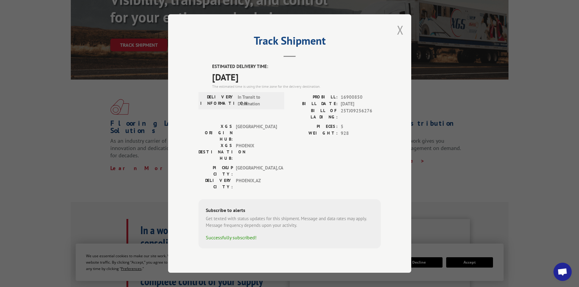 This screenshot has width=579, height=287. Describe the element at coordinates (217, 101) in the screenshot. I see `label: DELIVERY INFORMATION:` at that location.